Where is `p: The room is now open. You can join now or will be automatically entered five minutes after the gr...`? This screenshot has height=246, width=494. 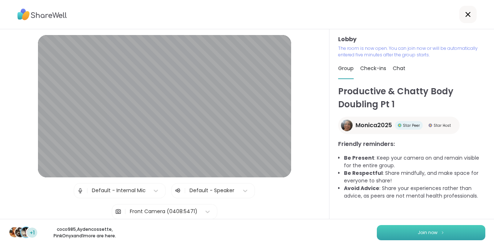
p: The room is now open. You can join now or will be automatically entered five minutes after the gr... is located at coordinates (411, 52).